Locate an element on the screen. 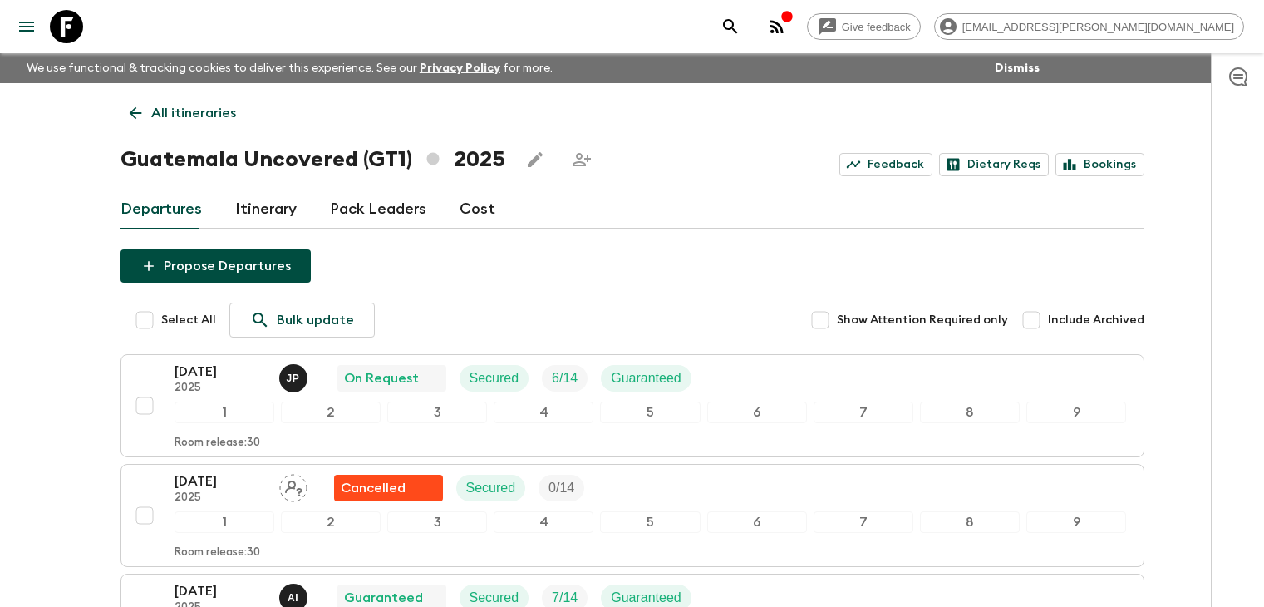 The width and height of the screenshot is (1264, 607). span: Assign pack leader is located at coordinates (293, 485).